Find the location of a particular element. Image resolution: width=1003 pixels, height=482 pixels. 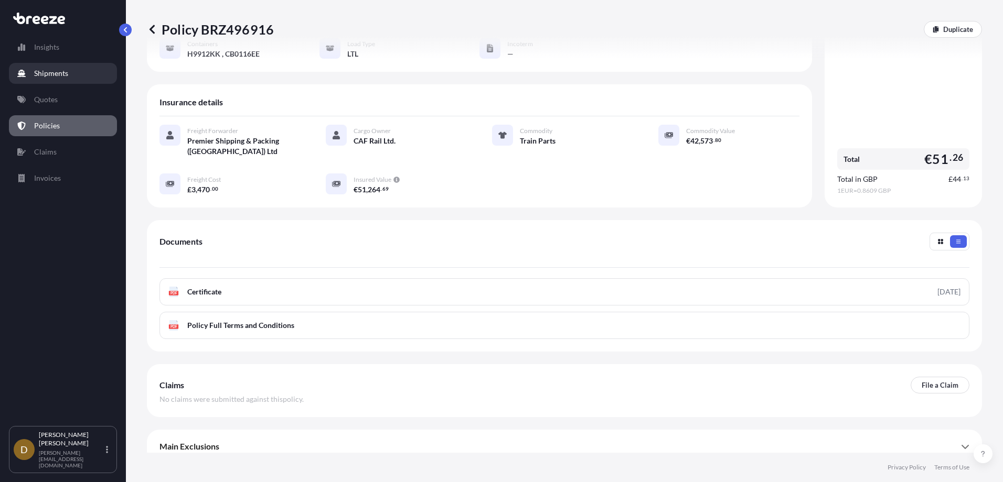

span: Commodity Value is located at coordinates (710, 131).